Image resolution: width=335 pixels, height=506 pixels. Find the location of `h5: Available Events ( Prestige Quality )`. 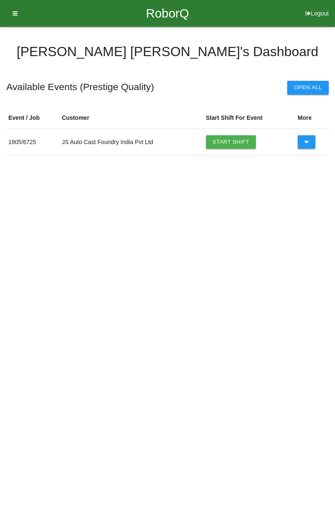

h5: Available Events ( Prestige Quality ) is located at coordinates (80, 87).